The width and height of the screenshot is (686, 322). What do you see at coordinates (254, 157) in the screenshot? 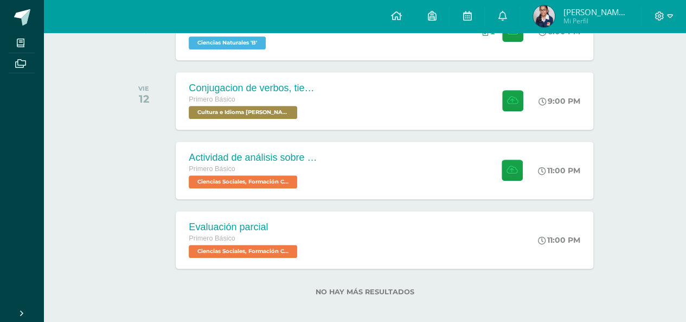
I see `div: Actividad de análisis sobre Derechos Humanos` at bounding box center [254, 157].